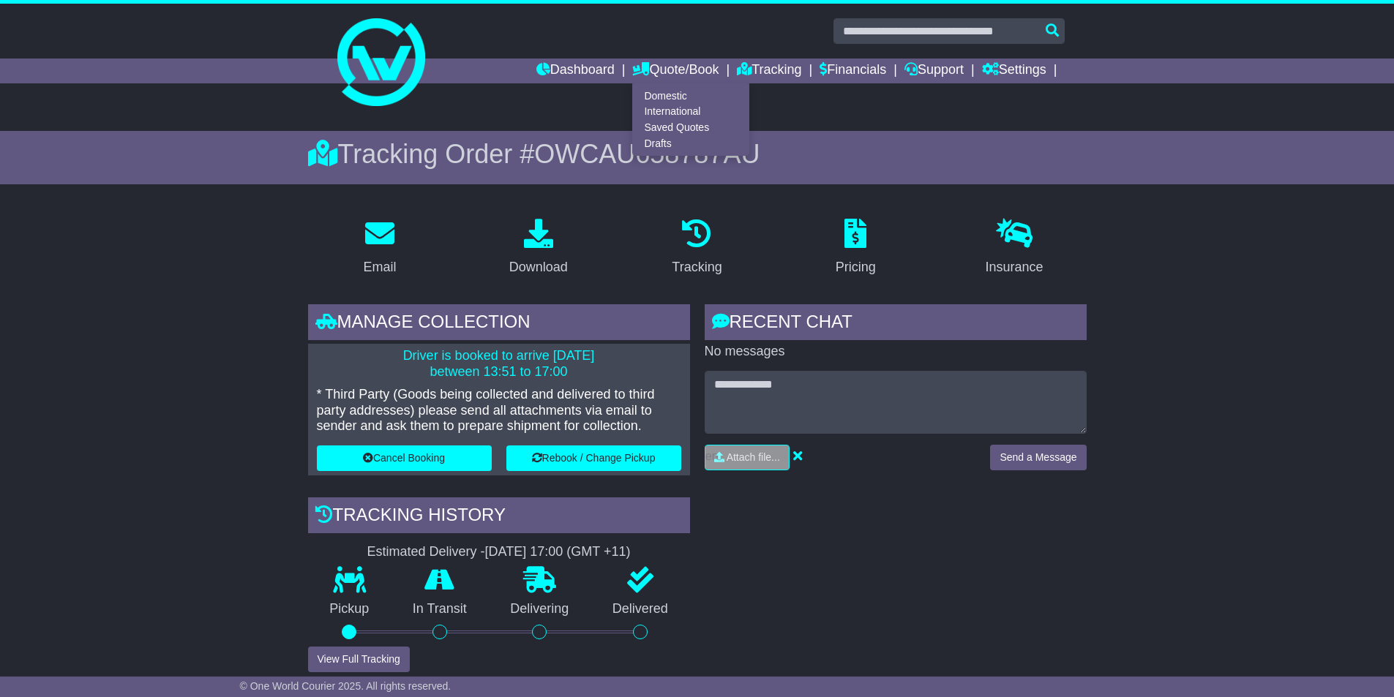  What do you see at coordinates (540, 610) in the screenshot?
I see `p: Delivering` at bounding box center [540, 610].